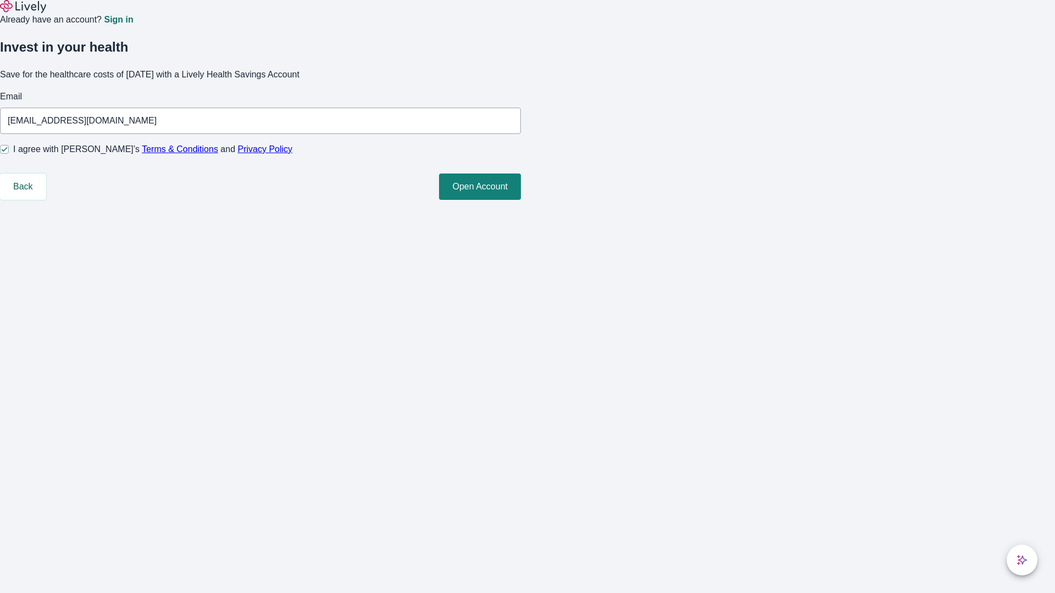  I want to click on svg: Lively AI Assistant, so click(1022, 560).